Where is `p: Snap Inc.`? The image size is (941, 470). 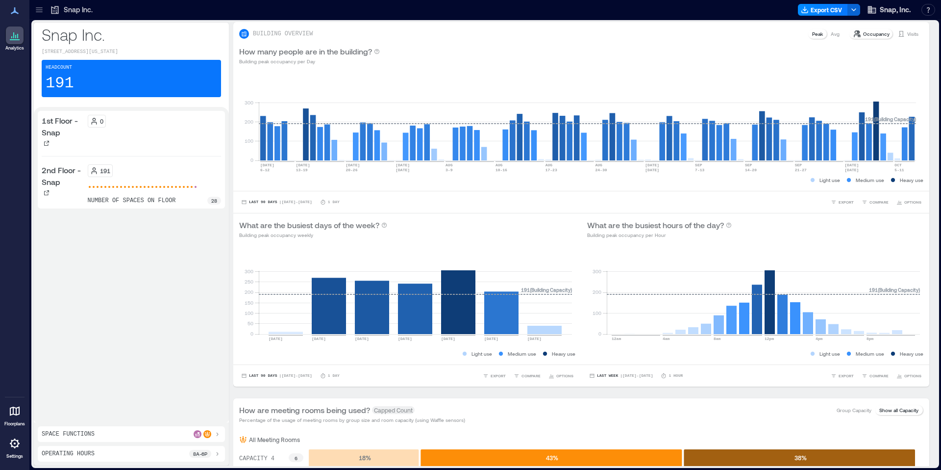
p: Snap Inc. is located at coordinates (78, 10).